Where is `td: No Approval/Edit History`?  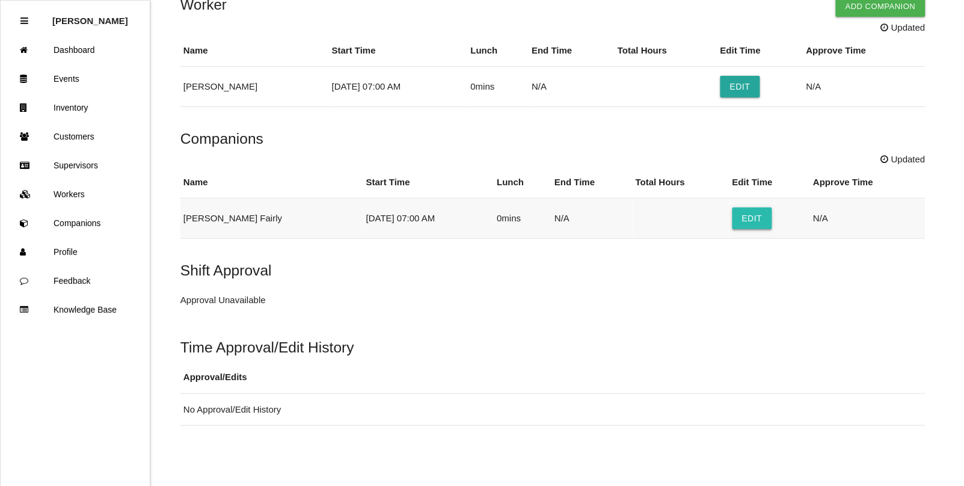
td: No Approval/Edit History is located at coordinates (553, 410).